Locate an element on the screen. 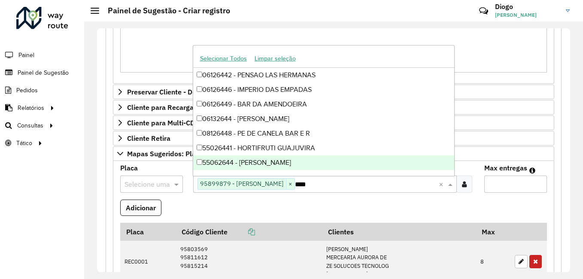 This screenshot has height=279, width=583. button: Limpar seleção is located at coordinates (275, 58).